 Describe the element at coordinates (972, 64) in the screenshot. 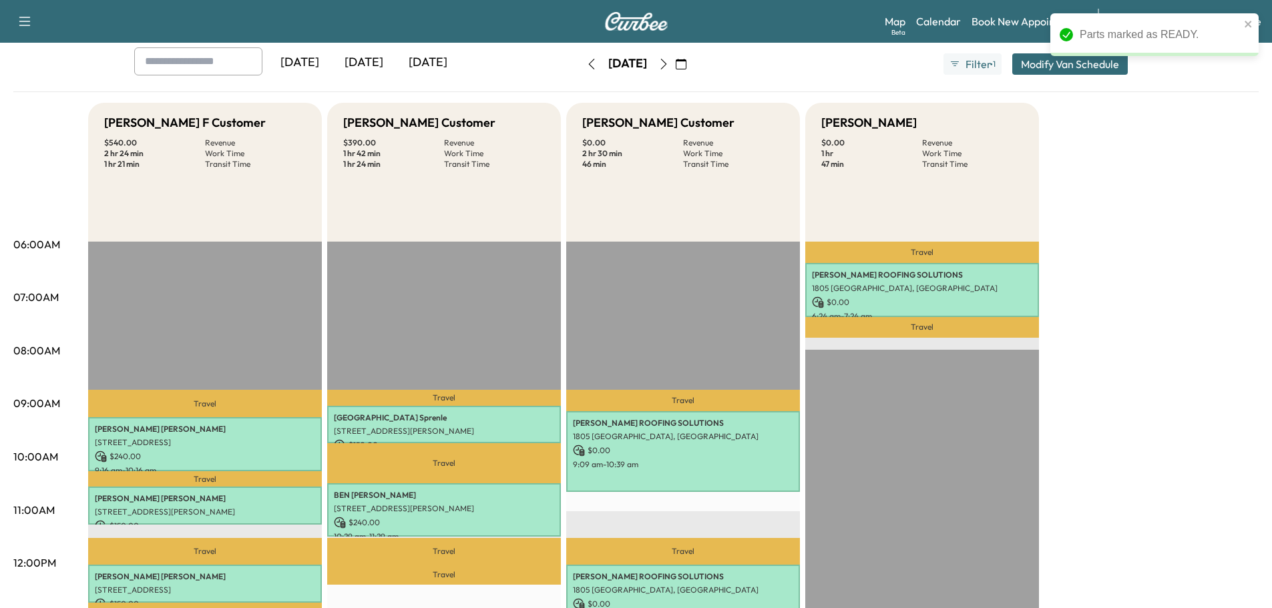

I see `button: Filter●1` at that location.